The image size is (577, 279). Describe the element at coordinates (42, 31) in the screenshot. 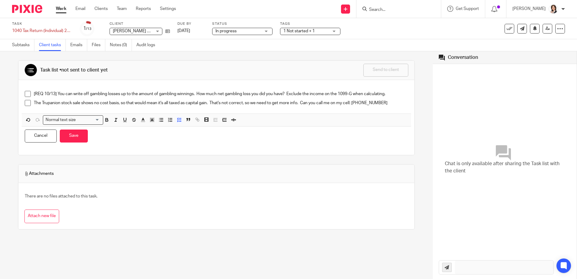

I see `div: 1040 Tax Return (Individual) 2024` at that location.